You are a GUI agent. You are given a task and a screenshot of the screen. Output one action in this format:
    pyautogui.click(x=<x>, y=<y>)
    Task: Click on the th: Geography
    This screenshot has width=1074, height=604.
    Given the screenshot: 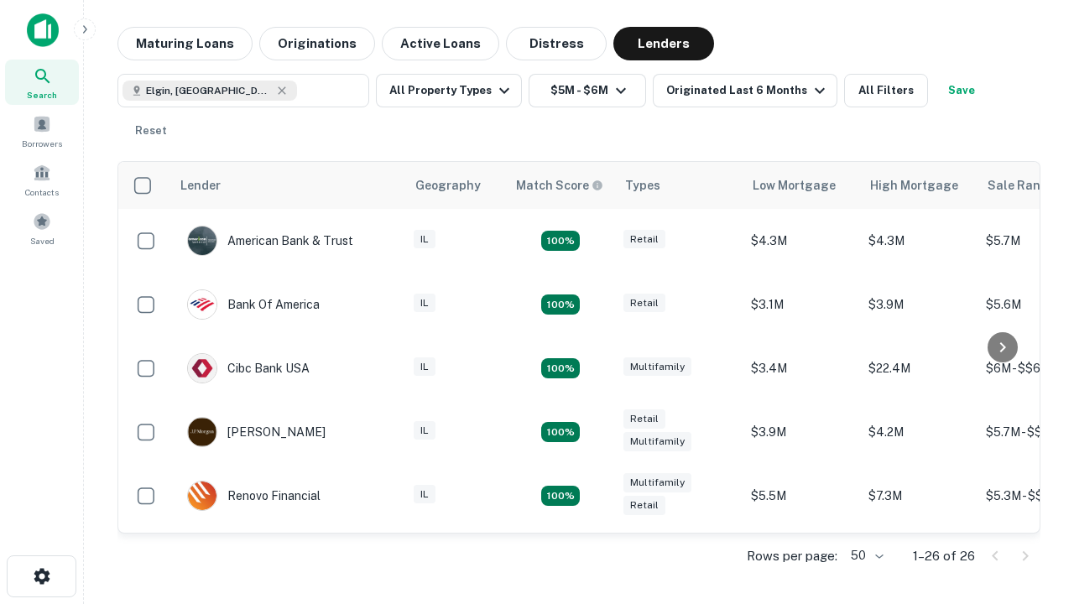 What is the action you would take?
    pyautogui.click(x=456, y=185)
    